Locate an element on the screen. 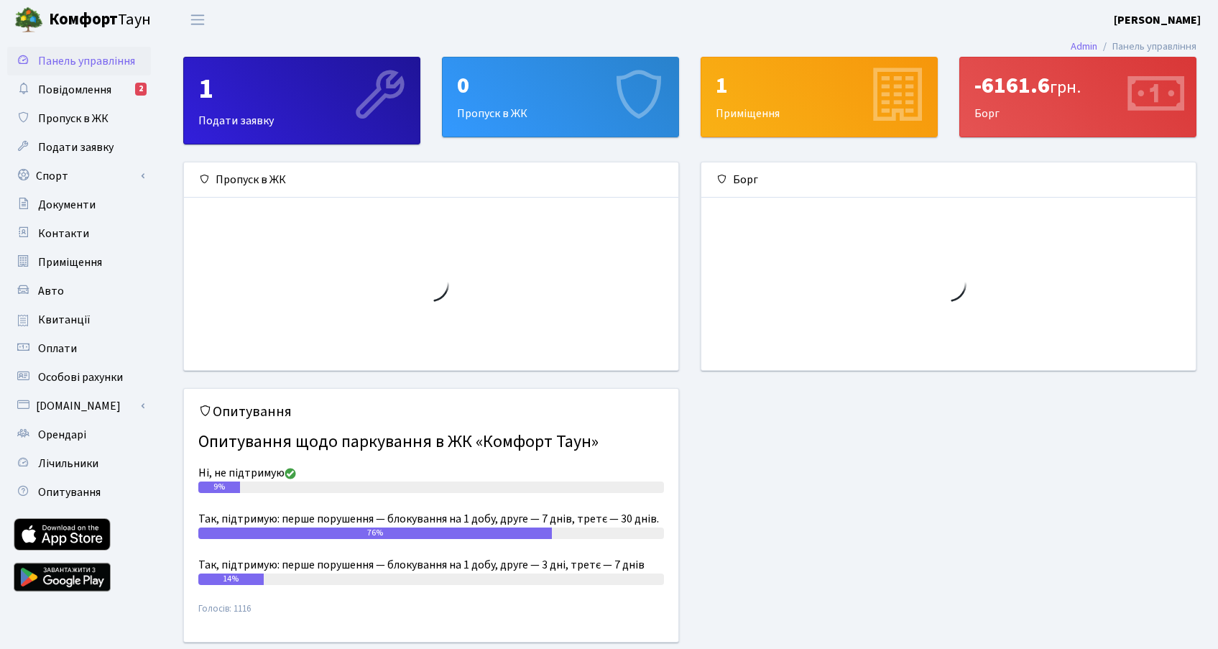  nav: breadcrumb is located at coordinates (1133, 47).